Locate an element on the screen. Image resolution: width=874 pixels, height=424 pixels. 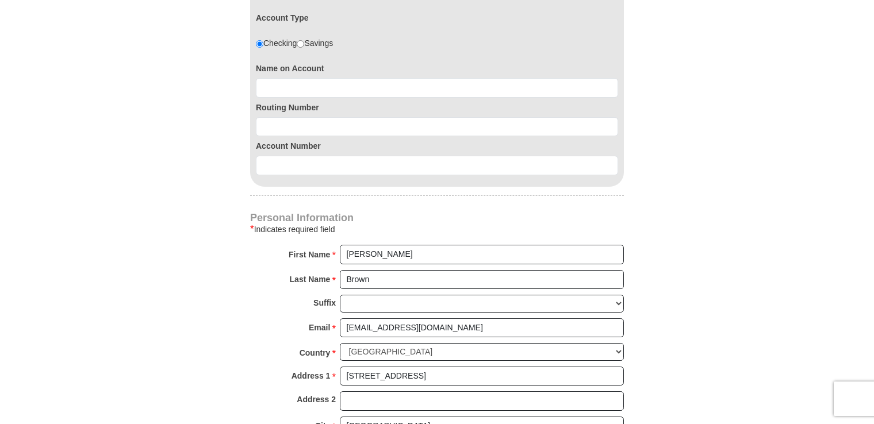
strong: Address 2 is located at coordinates (316, 400).